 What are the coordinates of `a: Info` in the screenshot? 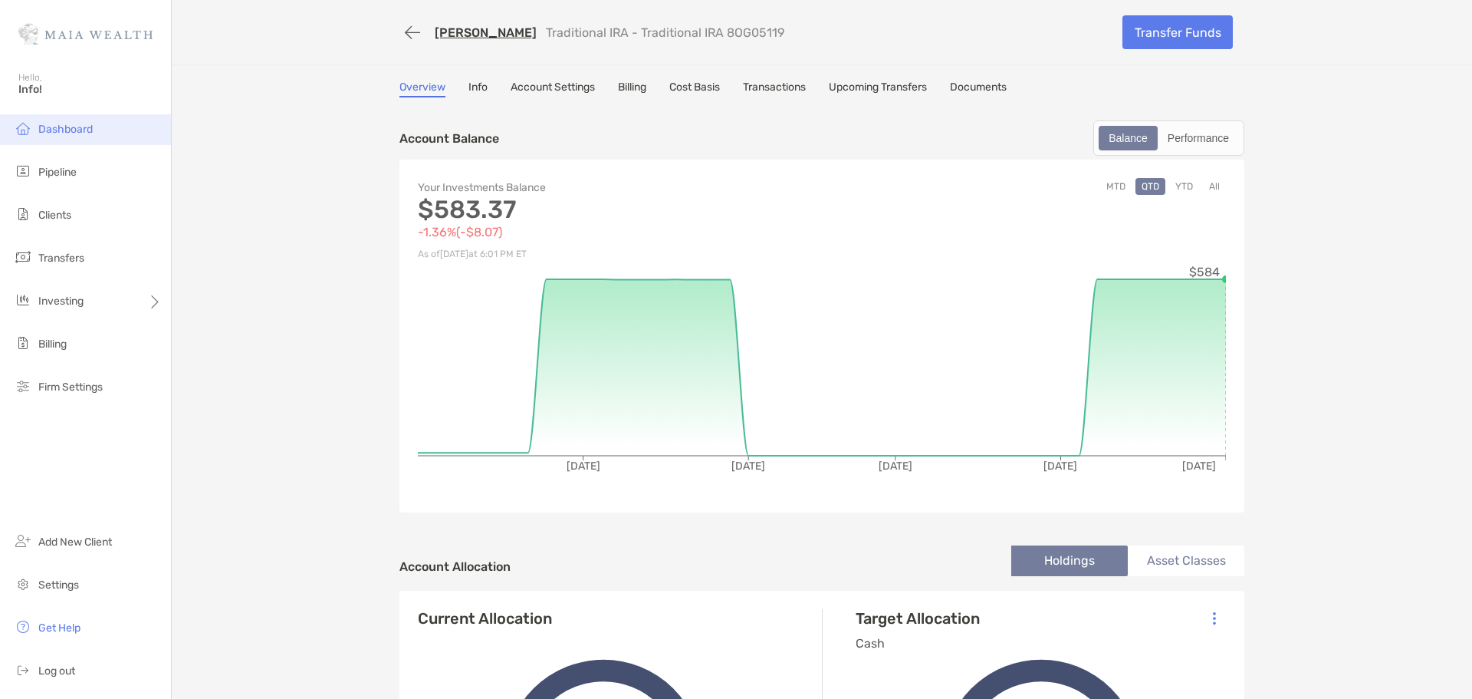 It's located at (478, 89).